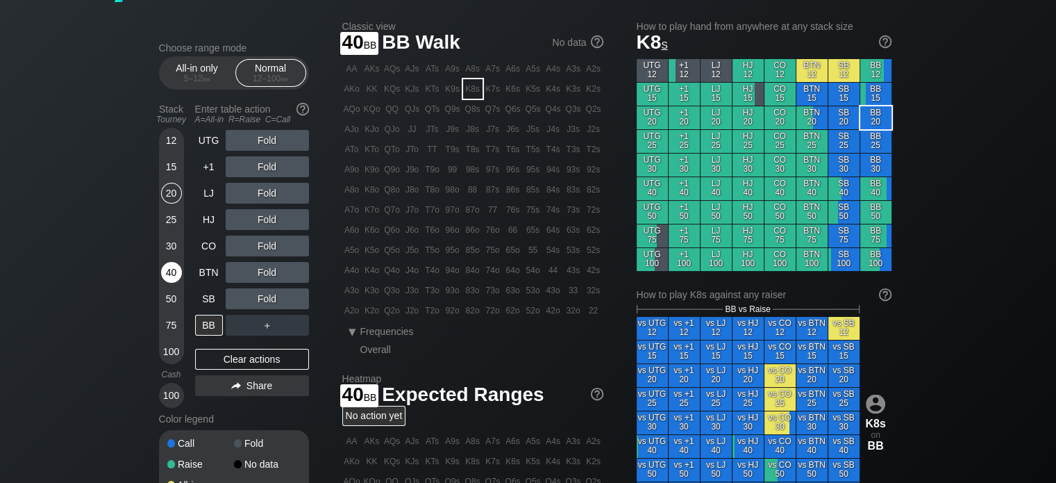  What do you see at coordinates (433, 210) in the screenshot?
I see `div: T7o` at bounding box center [433, 210].